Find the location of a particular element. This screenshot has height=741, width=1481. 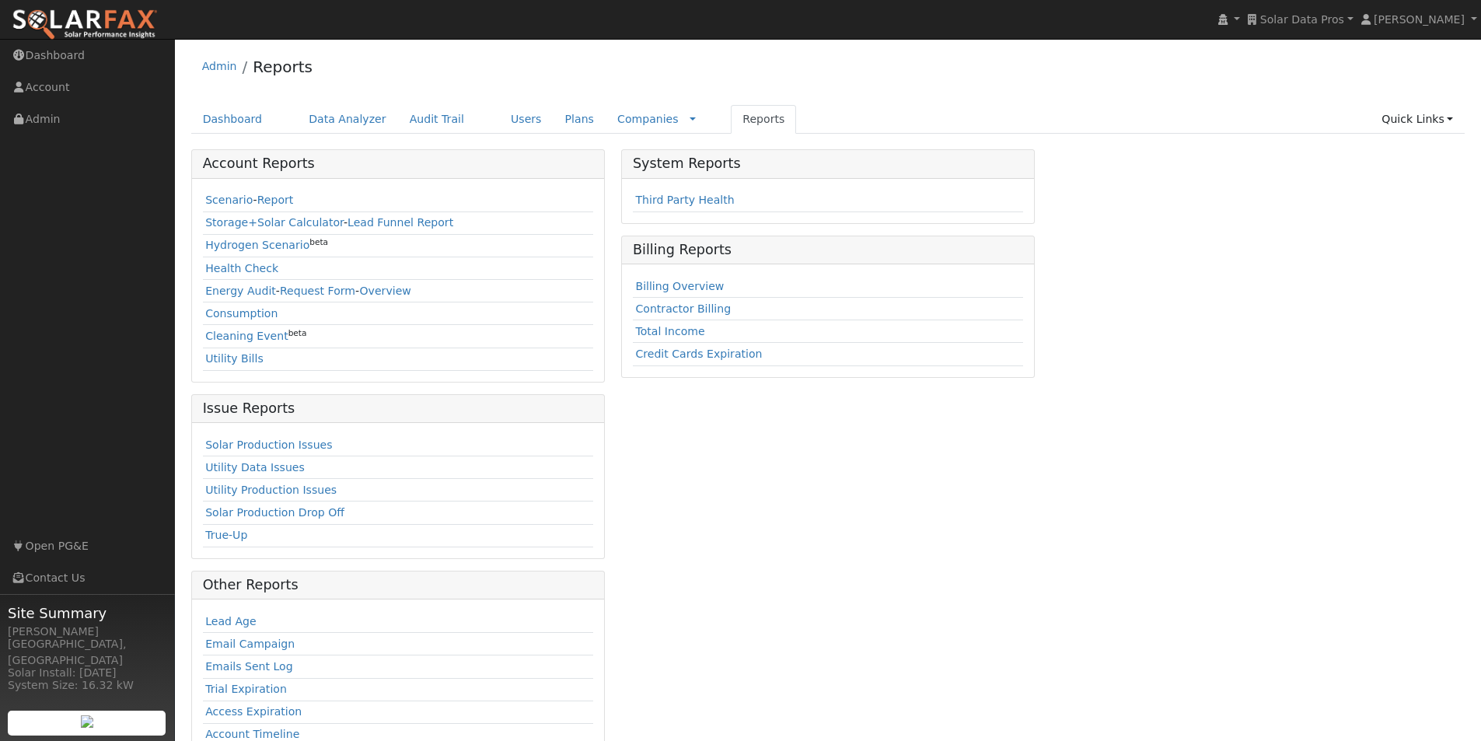

a: Admin is located at coordinates (219, 66).